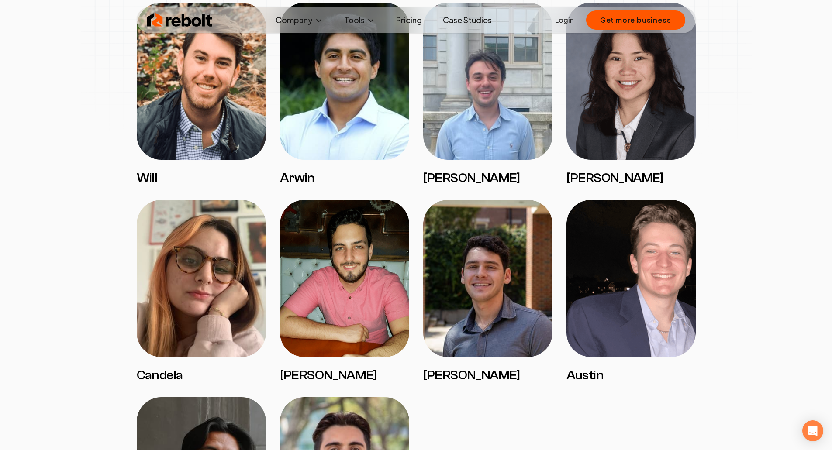 This screenshot has height=450, width=832. What do you see at coordinates (345, 178) in the screenshot?
I see `h3: Arwin` at bounding box center [345, 178].